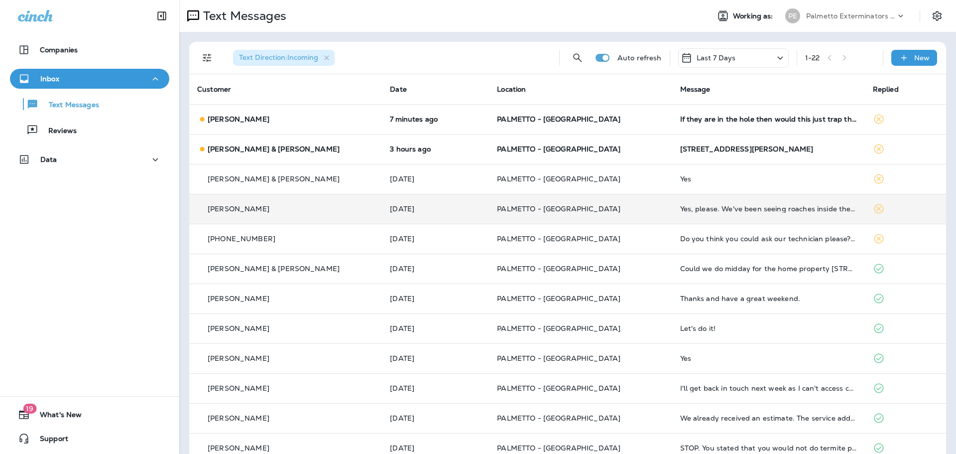 This screenshot has width=956, height=454. I want to click on button: 19What's New, so click(90, 414).